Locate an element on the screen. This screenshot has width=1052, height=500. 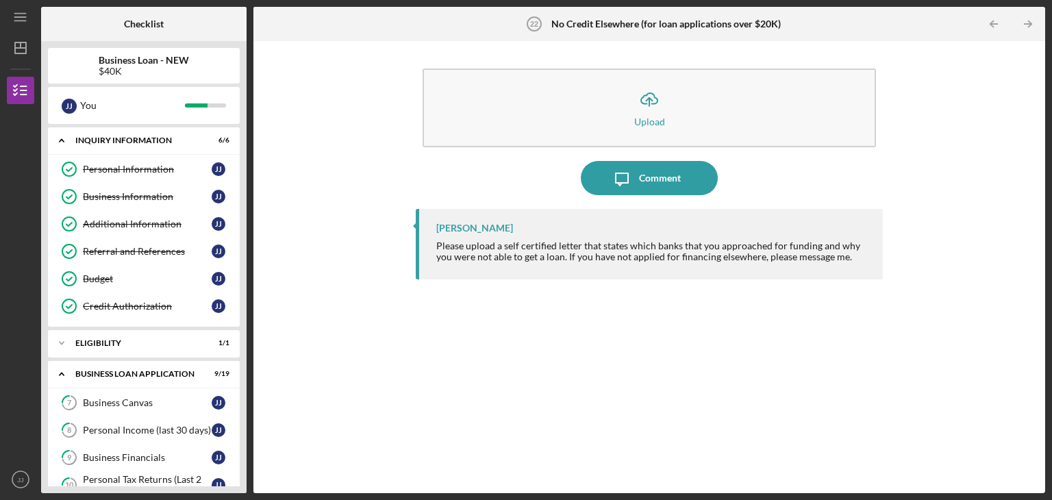
button: Upload is located at coordinates (649, 108).